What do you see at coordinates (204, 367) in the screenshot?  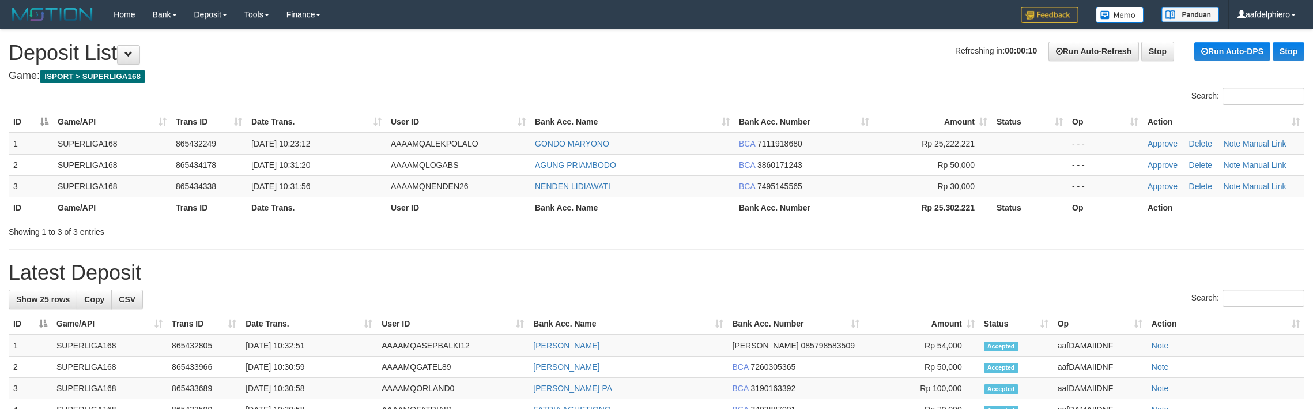 I see `td: 865433966` at bounding box center [204, 367].